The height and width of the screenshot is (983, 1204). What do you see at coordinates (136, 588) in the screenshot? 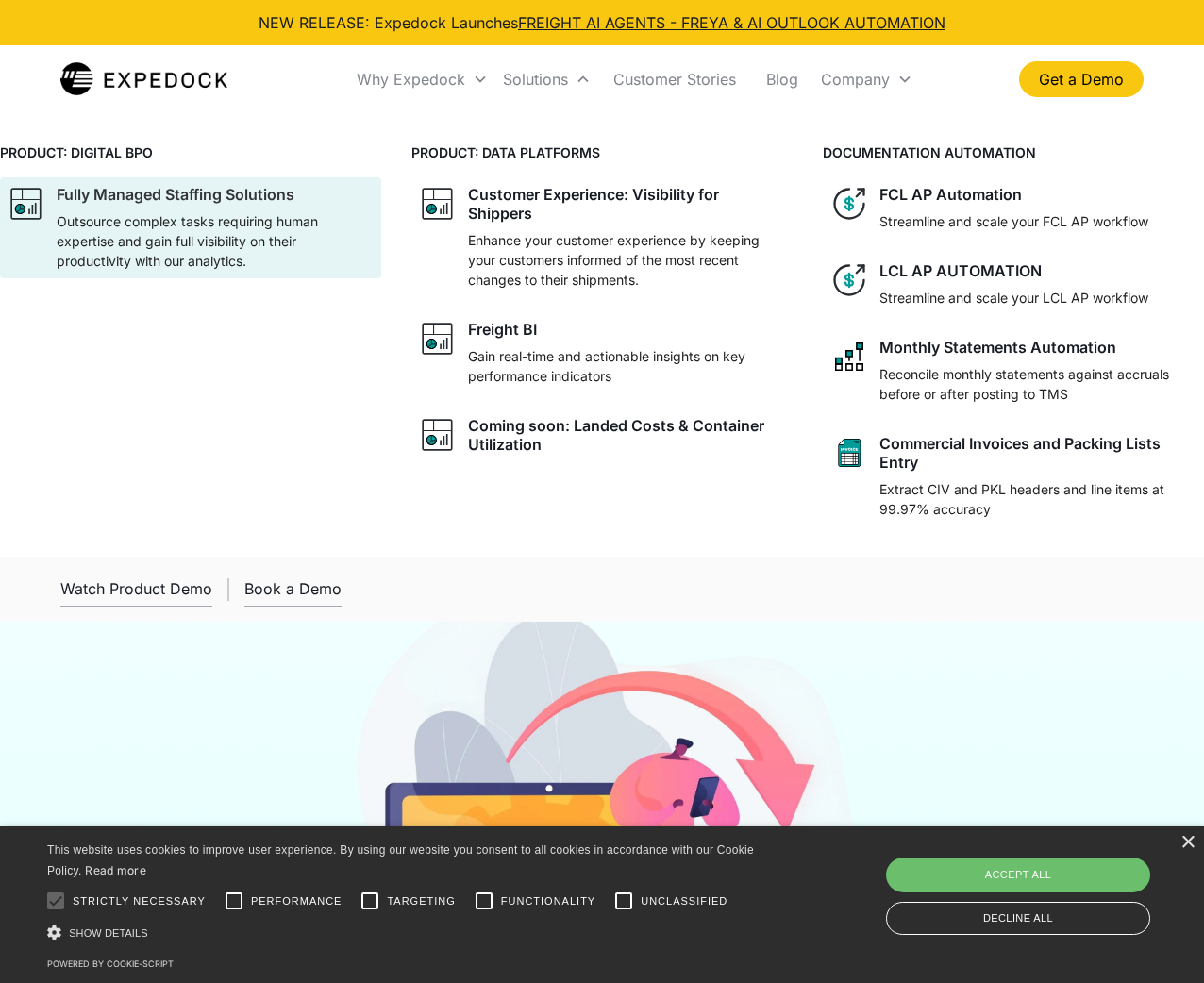
I see `div: Watch Product Demo` at bounding box center [136, 588].